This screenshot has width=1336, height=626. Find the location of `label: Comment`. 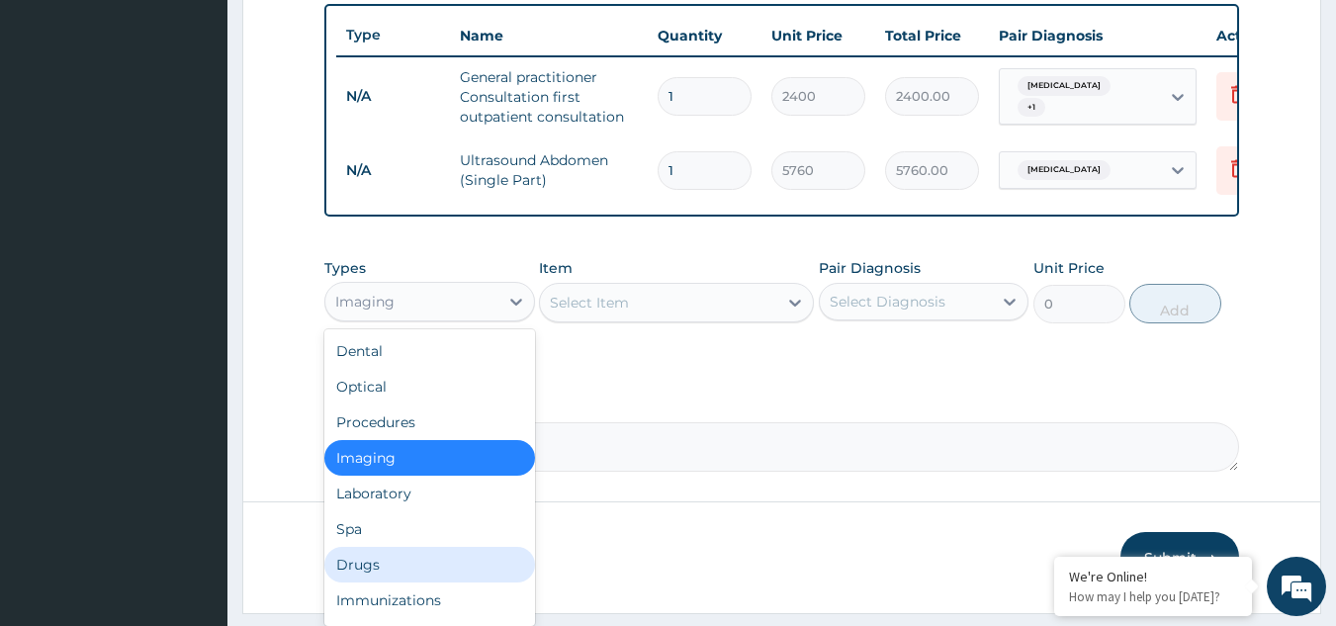

label: Comment is located at coordinates (782, 402).